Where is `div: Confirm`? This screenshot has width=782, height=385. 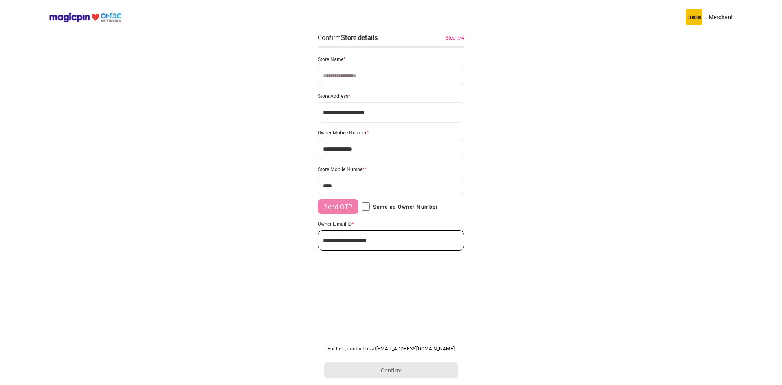
div: Confirm is located at coordinates (347, 37).